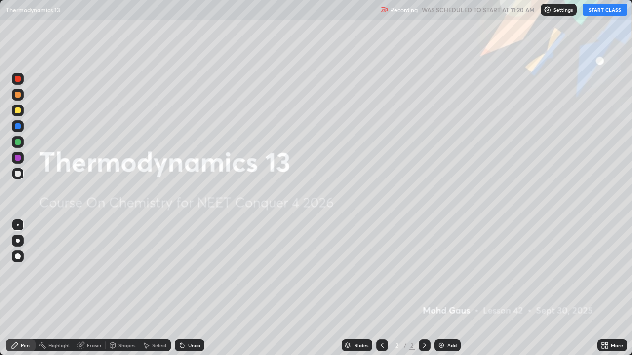 The image size is (632, 355). Describe the element at coordinates (159, 346) in the screenshot. I see `div: Select` at that location.